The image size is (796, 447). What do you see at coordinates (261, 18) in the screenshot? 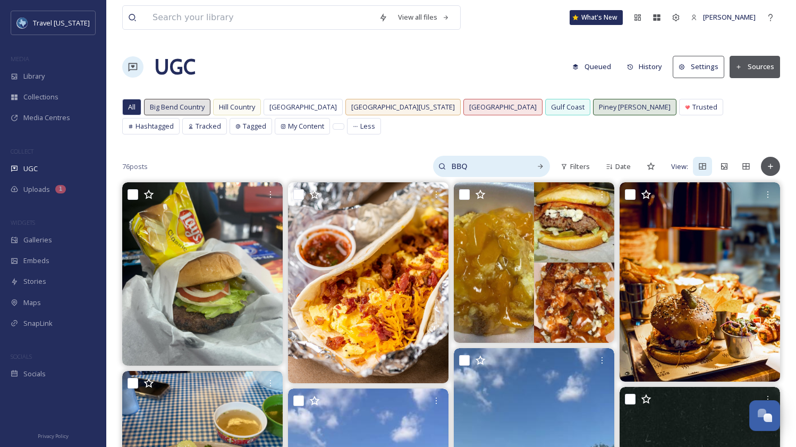
I see `input: Search your library` at bounding box center [261, 18].